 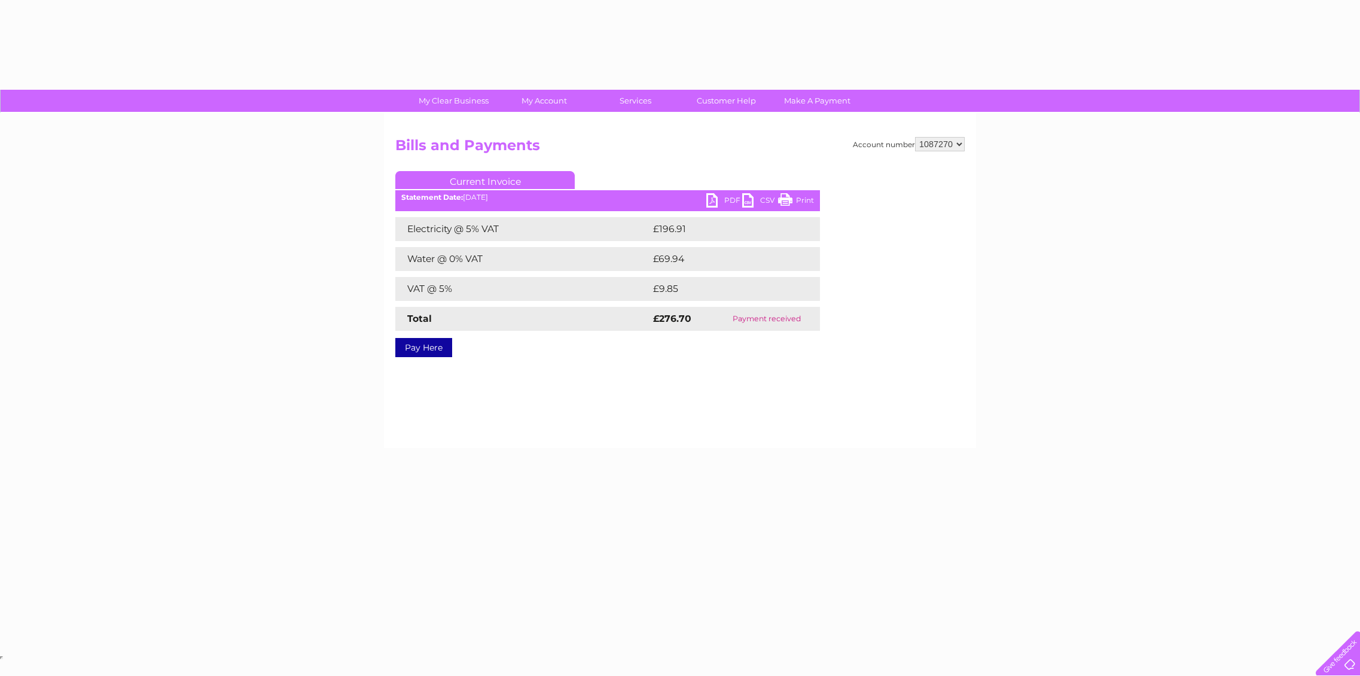 What do you see at coordinates (453, 100) in the screenshot?
I see `a: My Clear Business` at bounding box center [453, 100].